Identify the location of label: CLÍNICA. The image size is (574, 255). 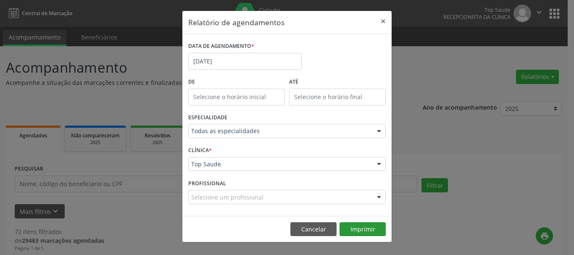
(200, 150).